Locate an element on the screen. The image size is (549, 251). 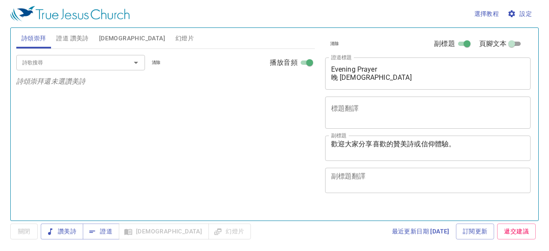
img: True Jesus Church is located at coordinates (70, 14).